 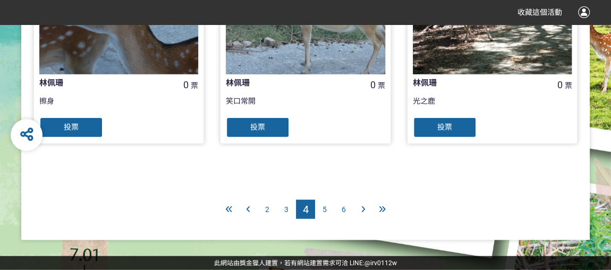 What do you see at coordinates (305, 263) in the screenshot?
I see `span: 可洽 LINE:` at bounding box center [305, 263].